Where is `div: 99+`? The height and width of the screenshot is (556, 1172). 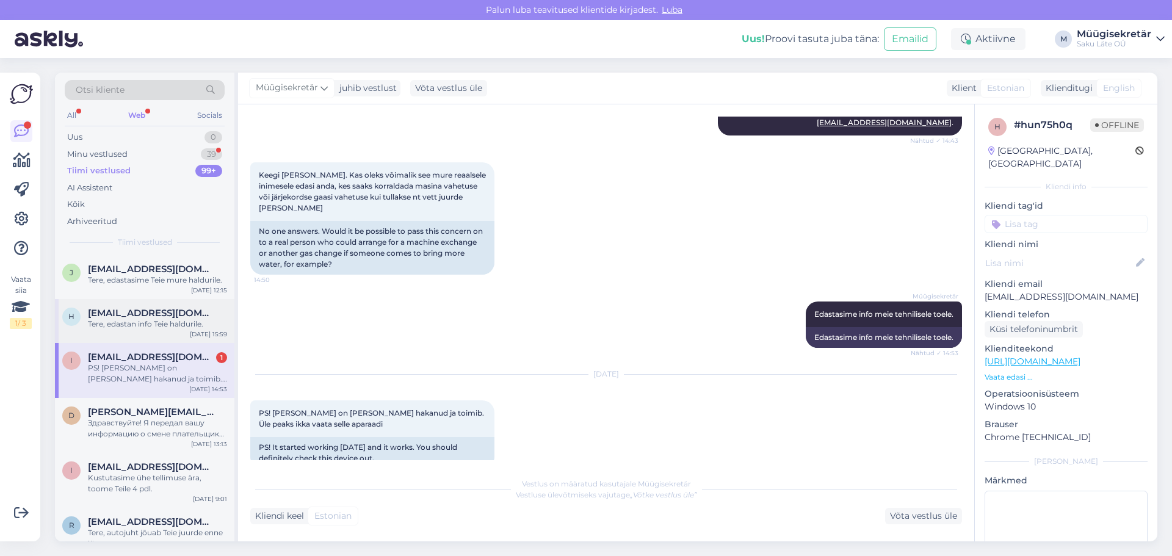 div: 99+ is located at coordinates (209, 171).